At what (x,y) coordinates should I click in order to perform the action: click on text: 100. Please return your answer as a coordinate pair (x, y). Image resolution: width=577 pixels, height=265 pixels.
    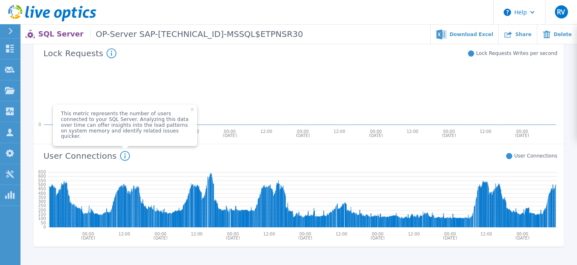
    Looking at the image, I should click on (42, 218).